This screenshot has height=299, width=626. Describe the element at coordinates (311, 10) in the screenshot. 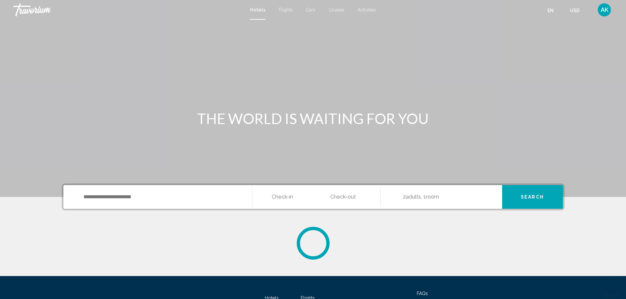

I see `a: Cars` at that location.